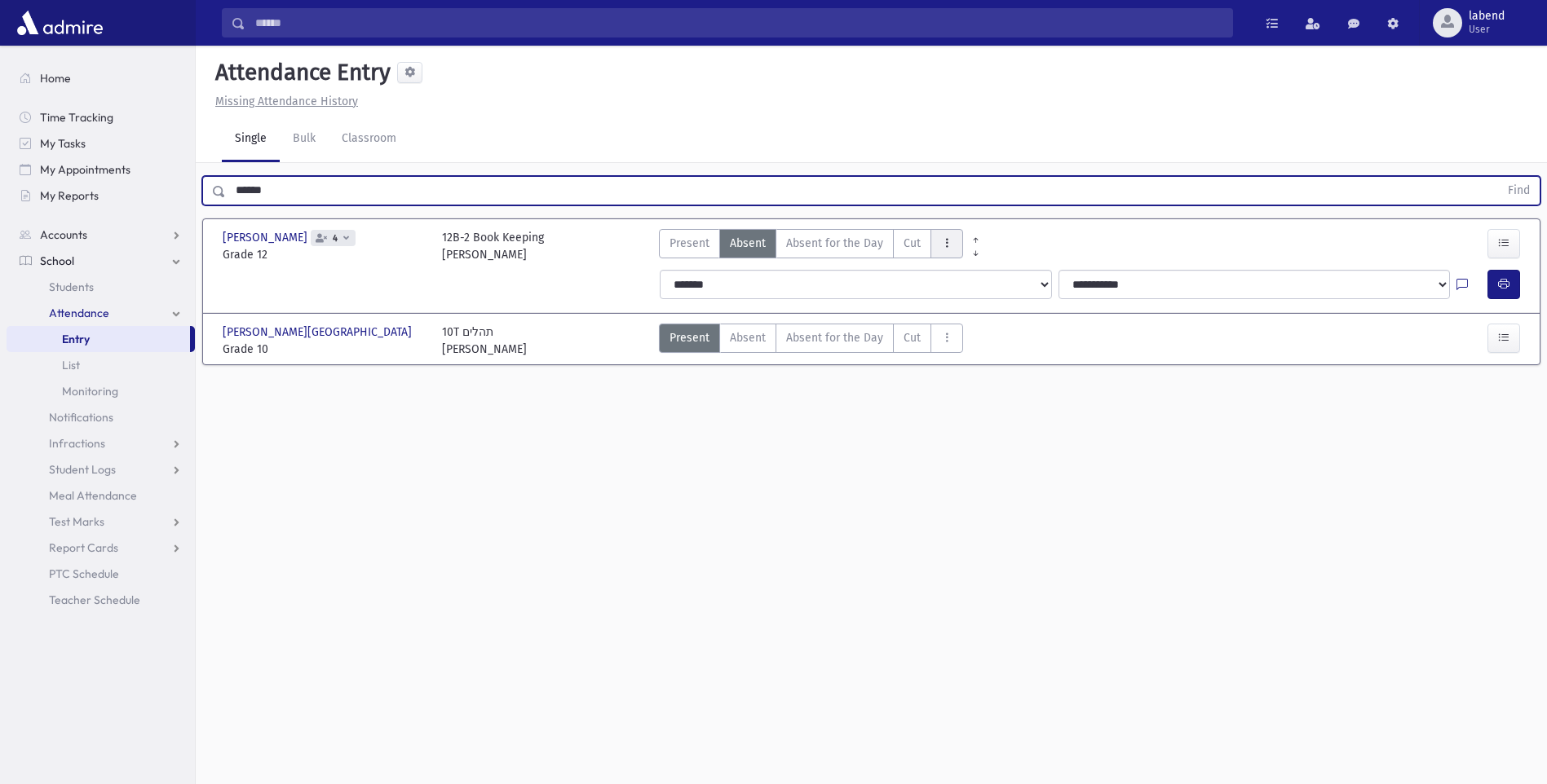 Image resolution: width=1547 pixels, height=784 pixels. I want to click on span: Attendance, so click(79, 313).